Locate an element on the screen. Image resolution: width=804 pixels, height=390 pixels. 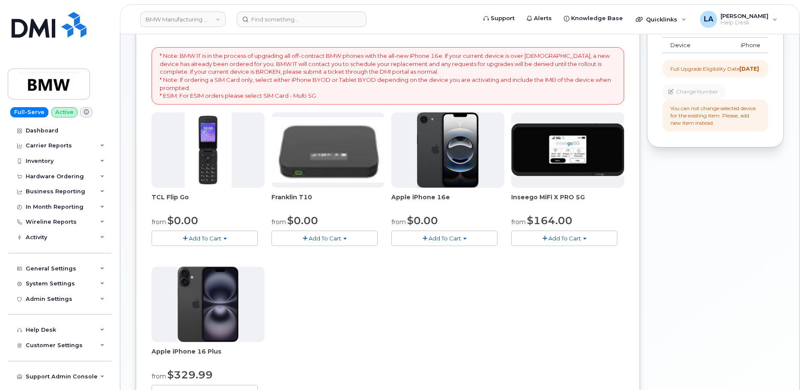
img: t10.jpg is located at coordinates (328, 149).